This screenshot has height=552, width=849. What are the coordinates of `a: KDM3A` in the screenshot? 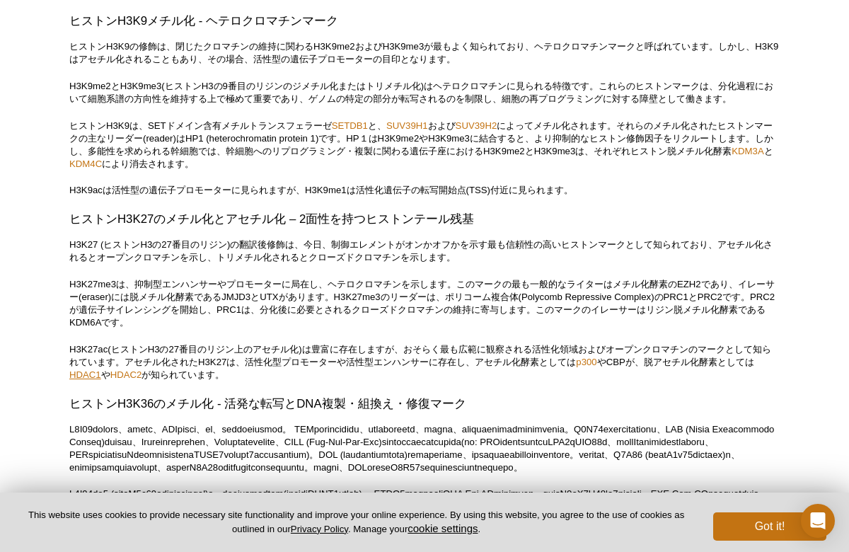 It's located at (747, 151).